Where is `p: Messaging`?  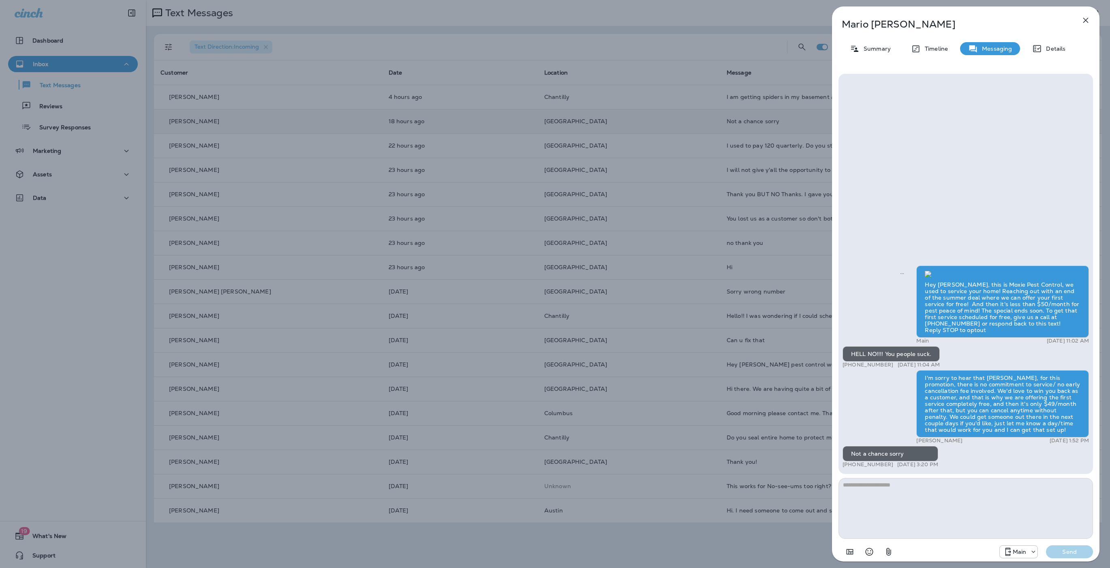 p: Messaging is located at coordinates (995, 49).